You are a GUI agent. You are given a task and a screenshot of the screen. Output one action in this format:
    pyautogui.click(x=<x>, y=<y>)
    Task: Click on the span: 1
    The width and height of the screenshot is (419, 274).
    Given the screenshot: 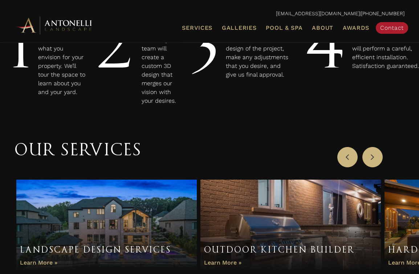 What is the action you would take?
    pyautogui.click(x=20, y=46)
    